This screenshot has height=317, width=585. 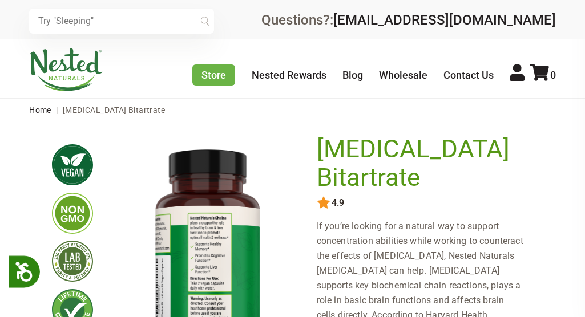 What do you see at coordinates (543, 75) in the screenshot?
I see `a: 0` at bounding box center [543, 75].